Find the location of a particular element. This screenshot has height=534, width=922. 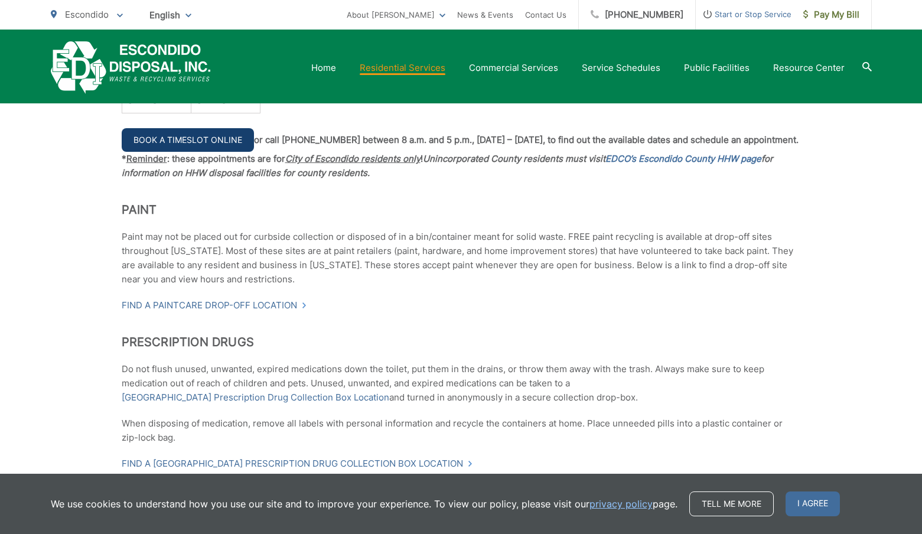

a: Commercial Services is located at coordinates (513, 68).